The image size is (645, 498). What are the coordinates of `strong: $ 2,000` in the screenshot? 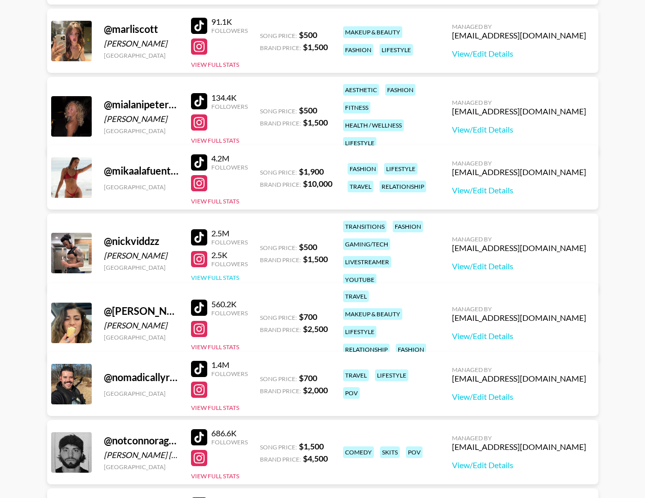 It's located at (315, 390).